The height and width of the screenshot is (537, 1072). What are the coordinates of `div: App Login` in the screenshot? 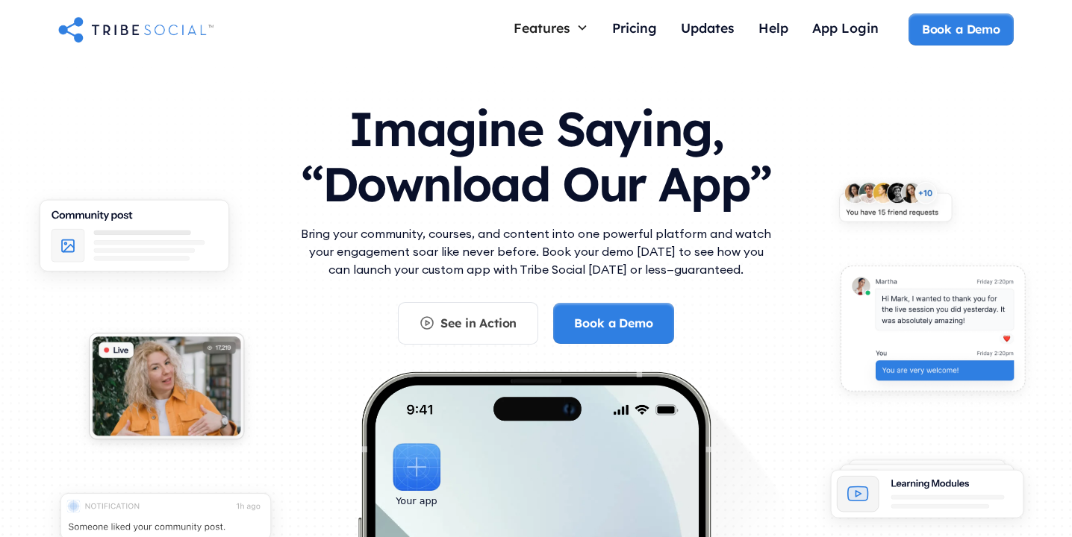 It's located at (845, 28).